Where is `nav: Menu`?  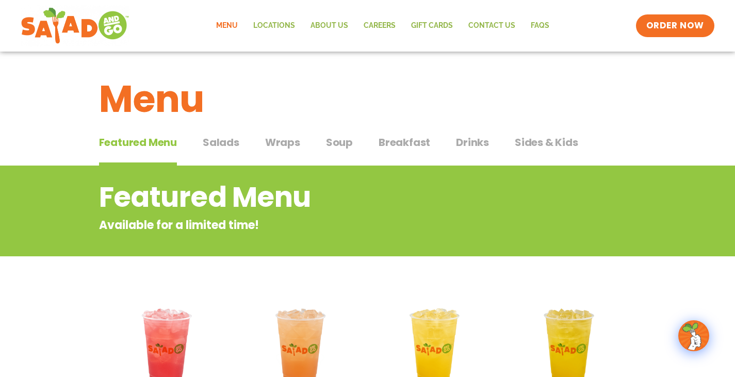
nav: Menu is located at coordinates (383, 26).